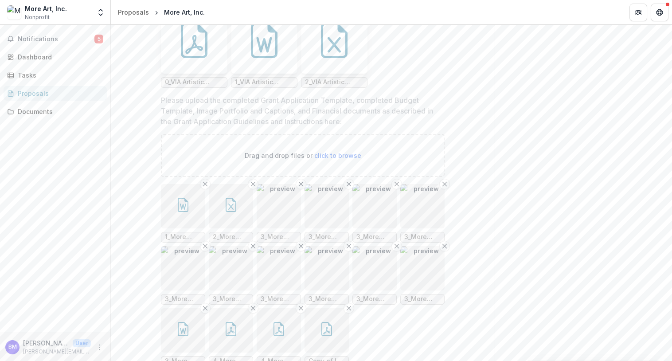 Image resolution: width=672 pixels, height=361 pixels. What do you see at coordinates (375, 237) in the screenshot?
I see `span: 3_More Art_Michelson_Image 3.jpg` at bounding box center [375, 237].